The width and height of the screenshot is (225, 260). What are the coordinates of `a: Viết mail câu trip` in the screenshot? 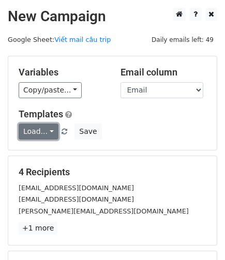 It's located at (82, 39).